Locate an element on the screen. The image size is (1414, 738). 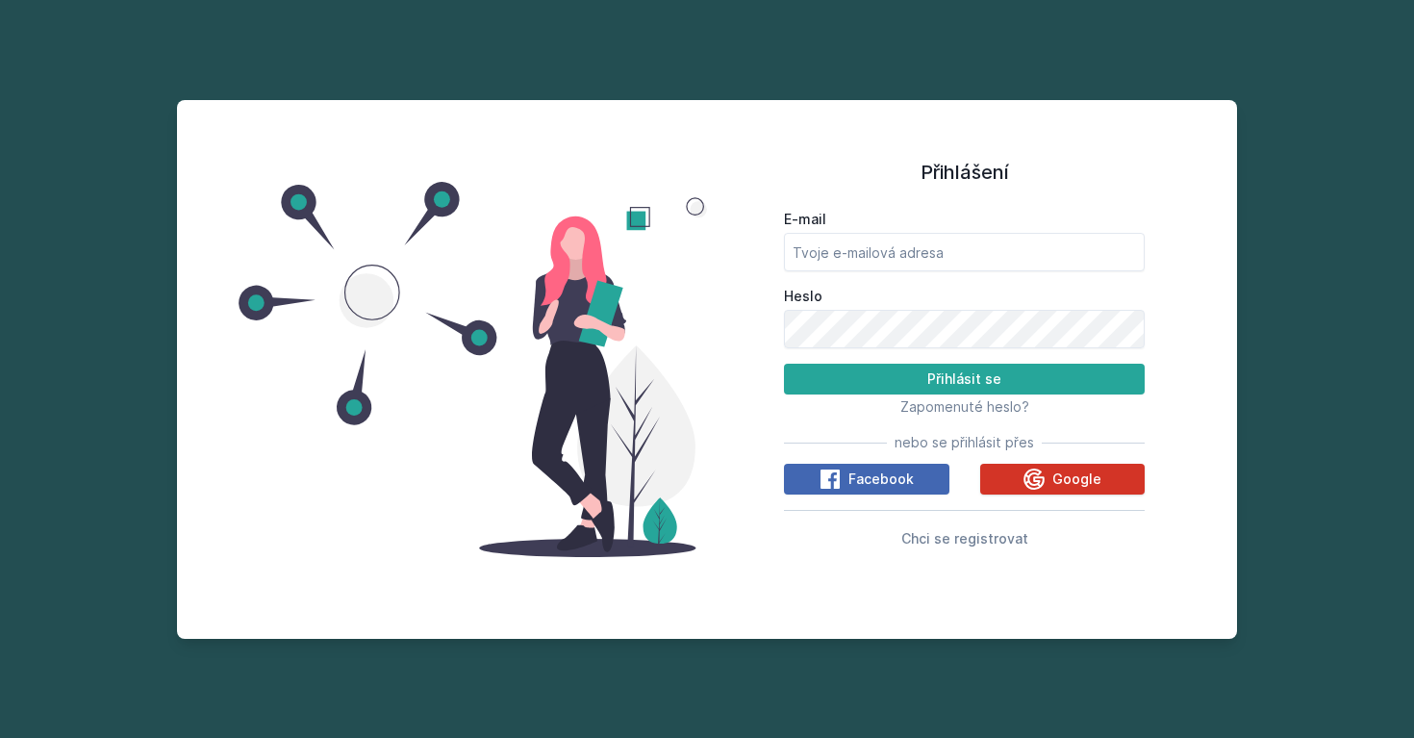
input: Tvoje e-mailová adresa is located at coordinates (964, 252).